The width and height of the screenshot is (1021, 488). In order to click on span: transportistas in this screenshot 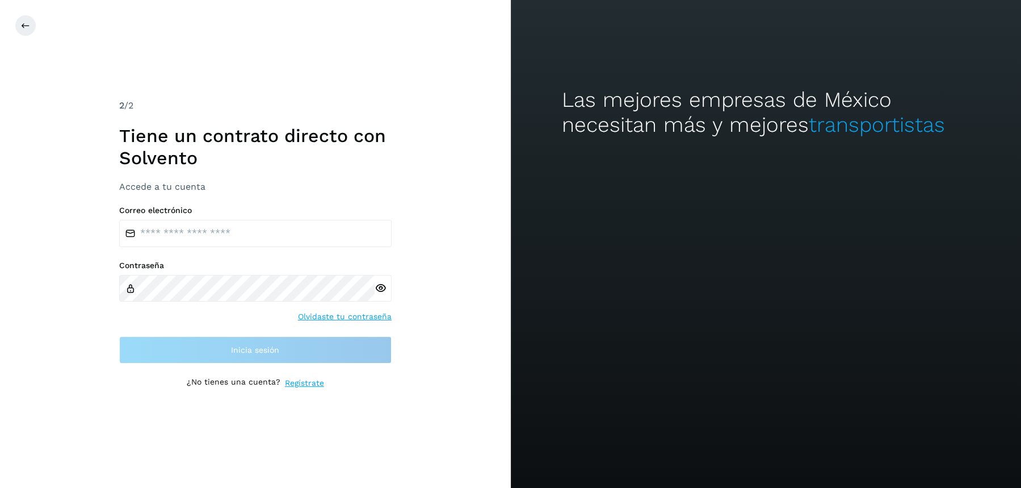, I will do `click(877, 124)`.